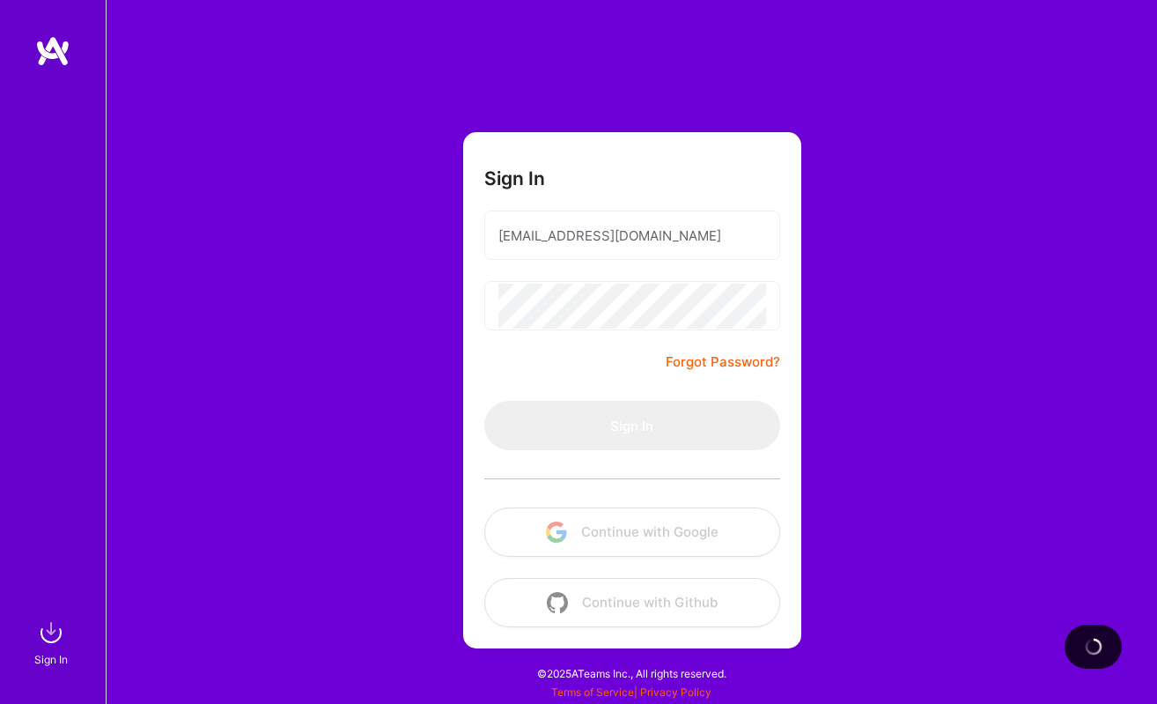 The image size is (1157, 704). I want to click on button: Continue with Github, so click(632, 603).